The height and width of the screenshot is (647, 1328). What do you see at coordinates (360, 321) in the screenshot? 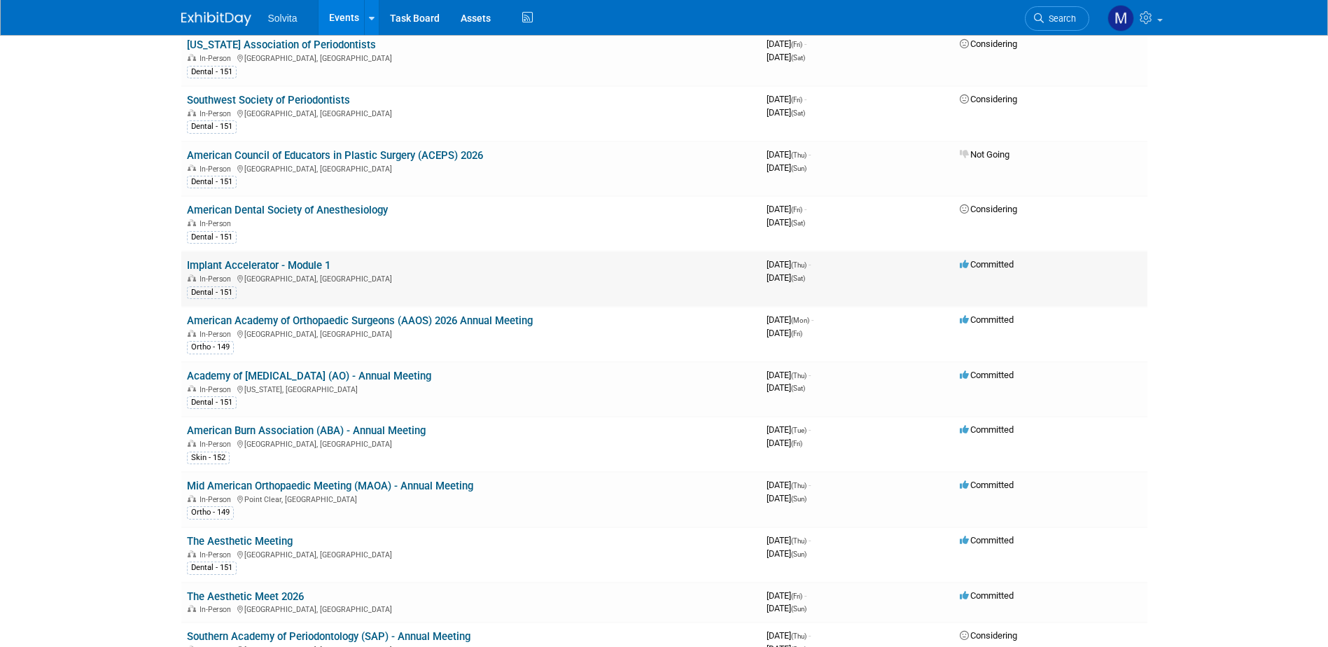
I see `a: American Academy of Orthopaedic Surgeons (AAOS) 2026 Annual Meeting` at bounding box center [360, 321].